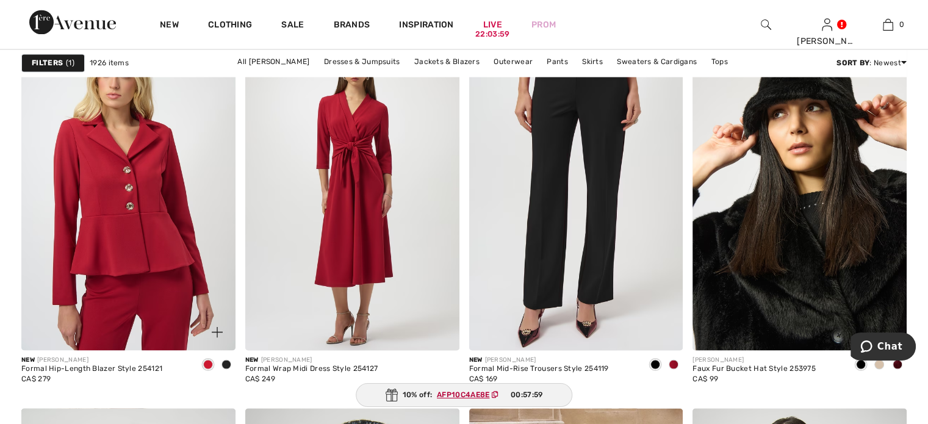 Image resolution: width=928 pixels, height=424 pixels. I want to click on span: CA$ 169, so click(483, 378).